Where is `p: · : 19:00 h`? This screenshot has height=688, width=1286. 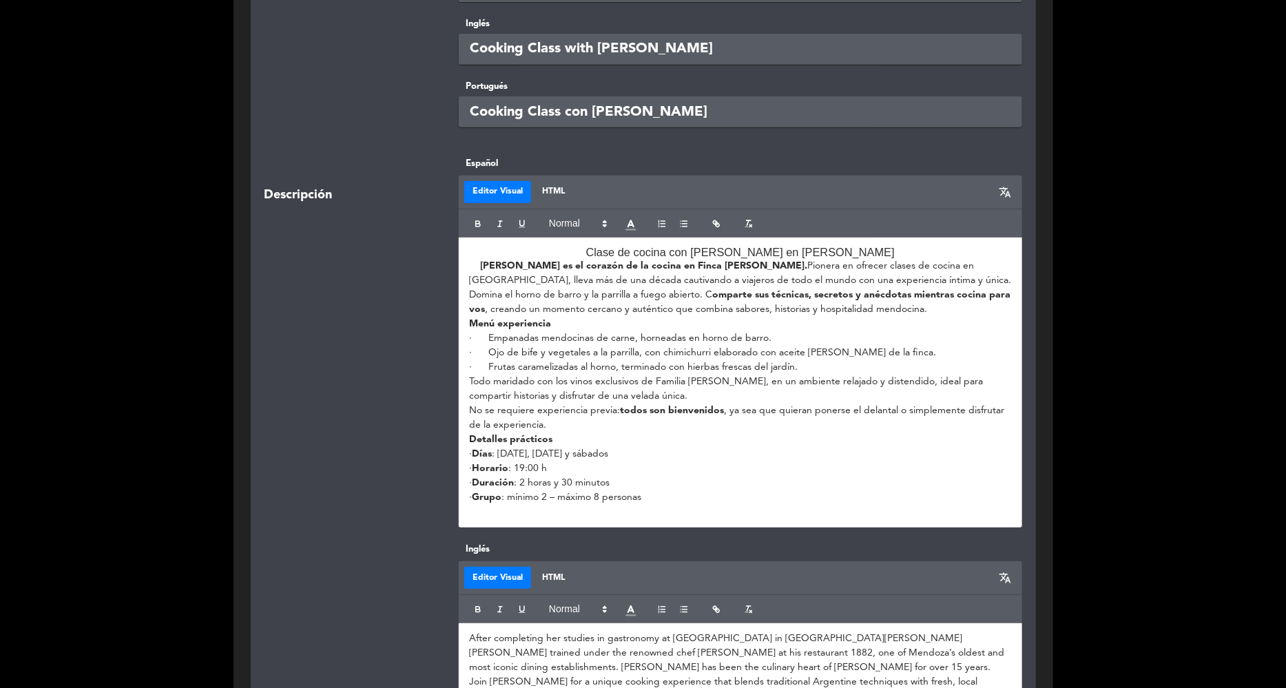 p: · : 19:00 h is located at coordinates (741, 468).